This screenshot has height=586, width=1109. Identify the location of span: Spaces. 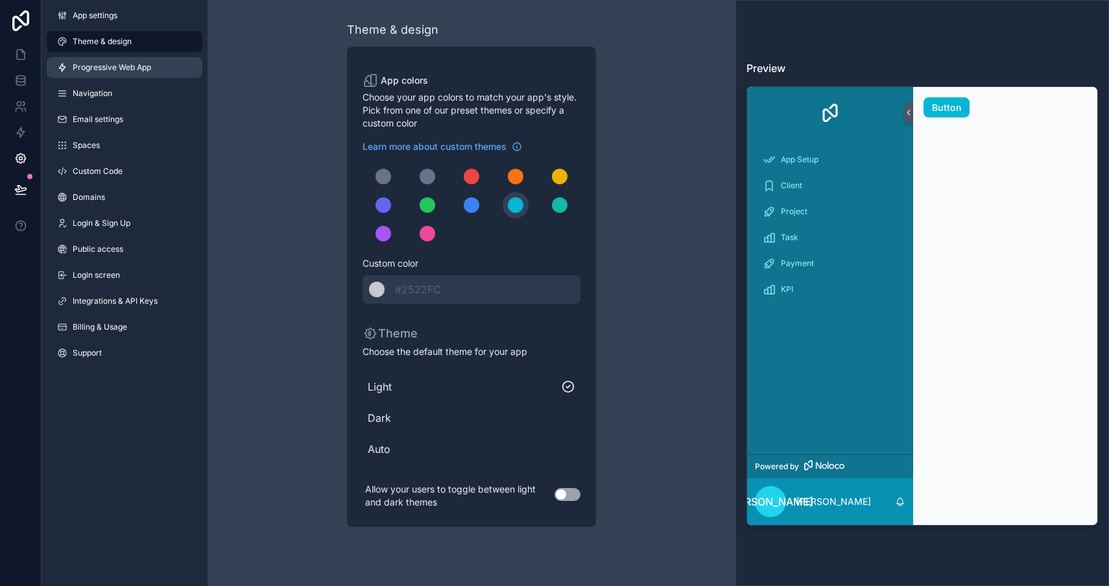
(86, 145).